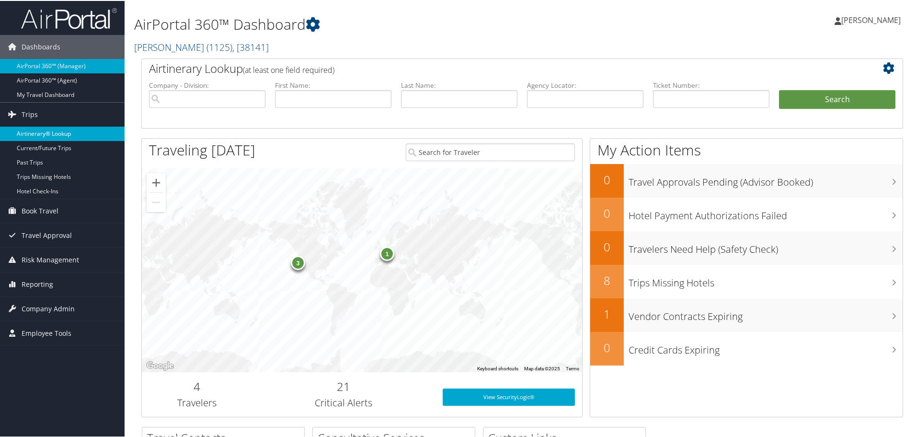 This screenshot has width=916, height=437. Describe the element at coordinates (607, 313) in the screenshot. I see `h2: 1` at that location.